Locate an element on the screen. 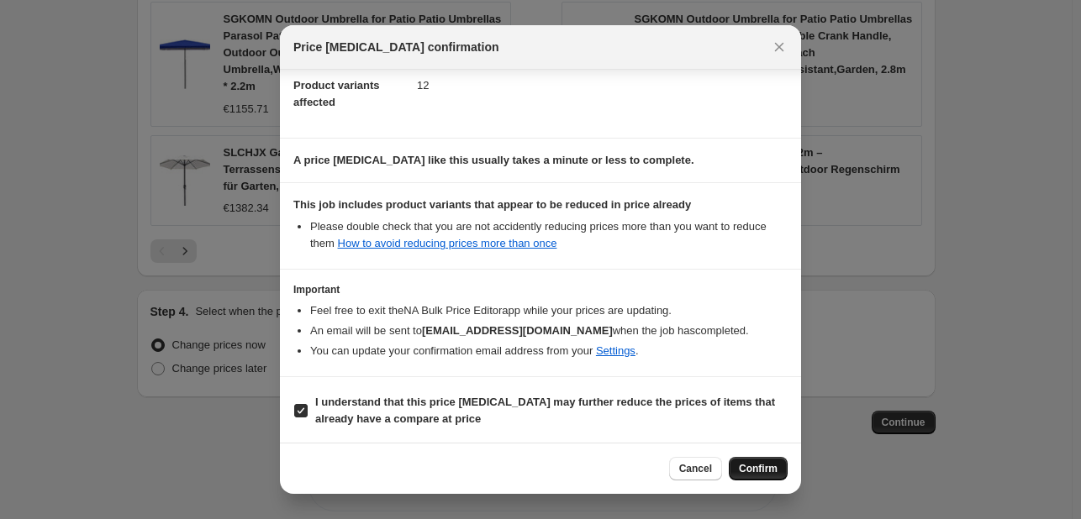 This screenshot has width=1081, height=519. li: Please double check that you are not accidently reducing prices more than you want to reduce them is located at coordinates (549, 235).